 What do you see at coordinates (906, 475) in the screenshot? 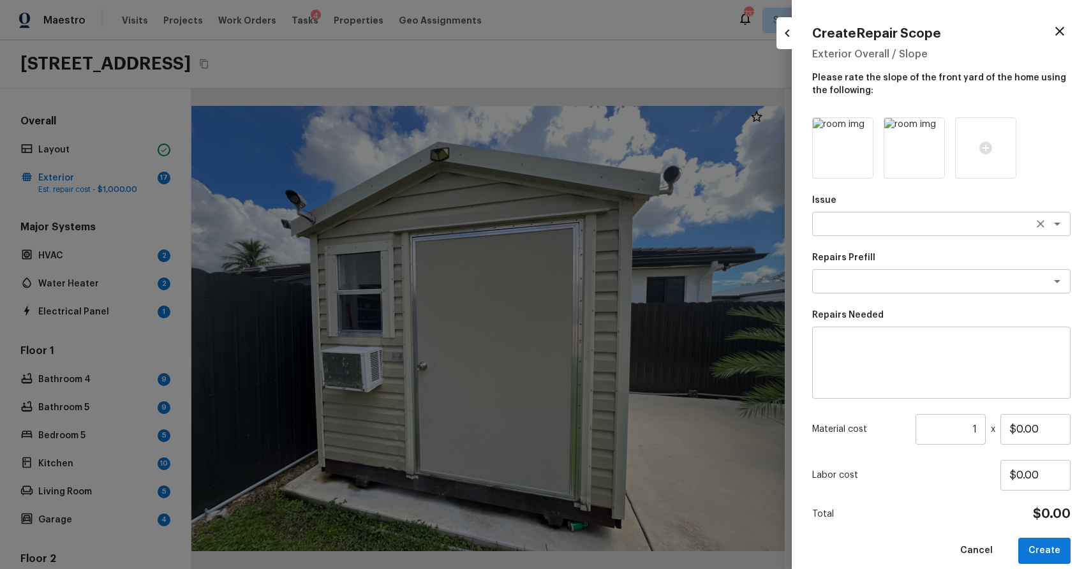
I see `p: Labor cost` at bounding box center [906, 475].